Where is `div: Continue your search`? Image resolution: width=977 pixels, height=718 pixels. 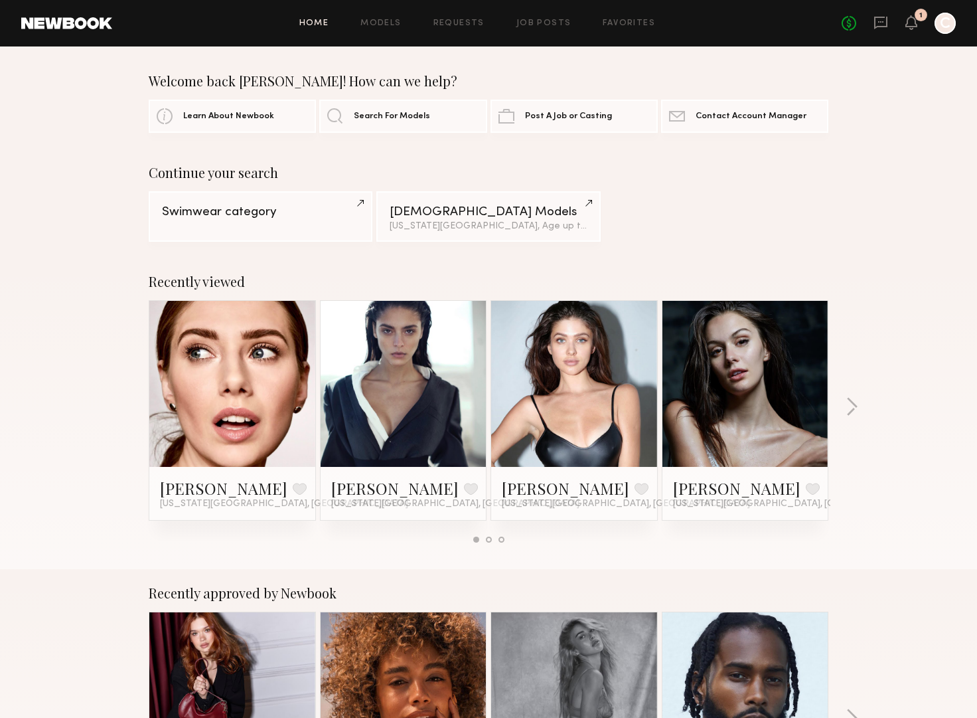
div: Continue your search is located at coordinates (489, 173).